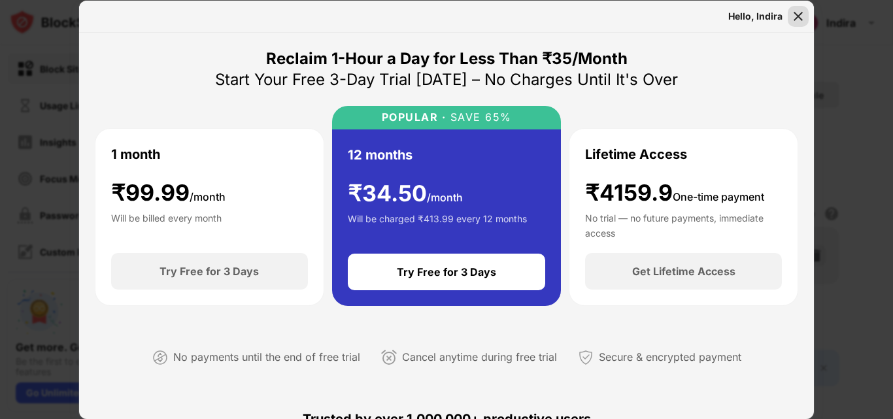 This screenshot has width=893, height=419. Describe the element at coordinates (380, 155) in the screenshot. I see `div: 12 months` at that location.